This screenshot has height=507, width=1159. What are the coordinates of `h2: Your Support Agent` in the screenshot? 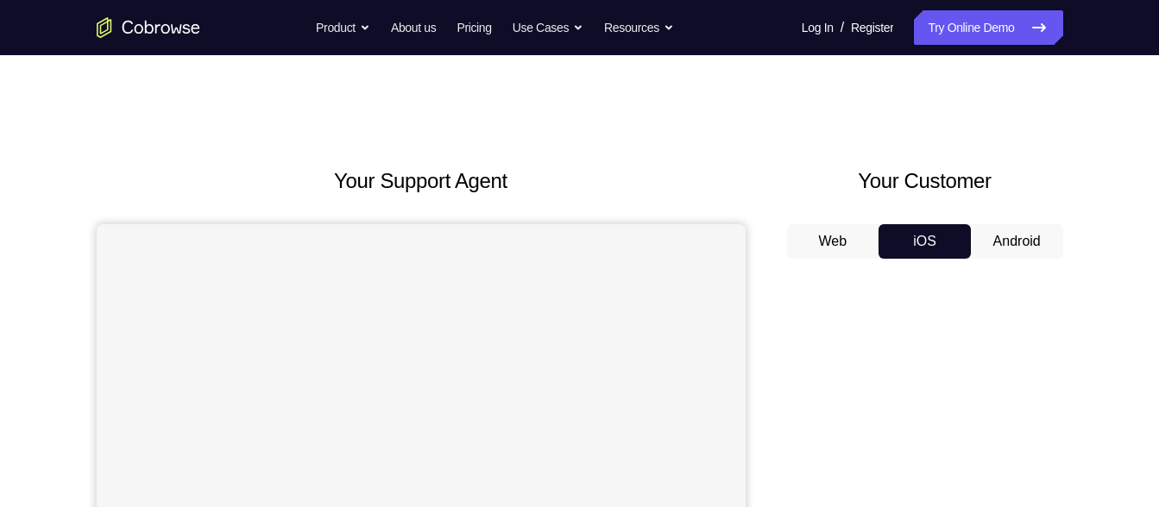 It's located at (421, 181).